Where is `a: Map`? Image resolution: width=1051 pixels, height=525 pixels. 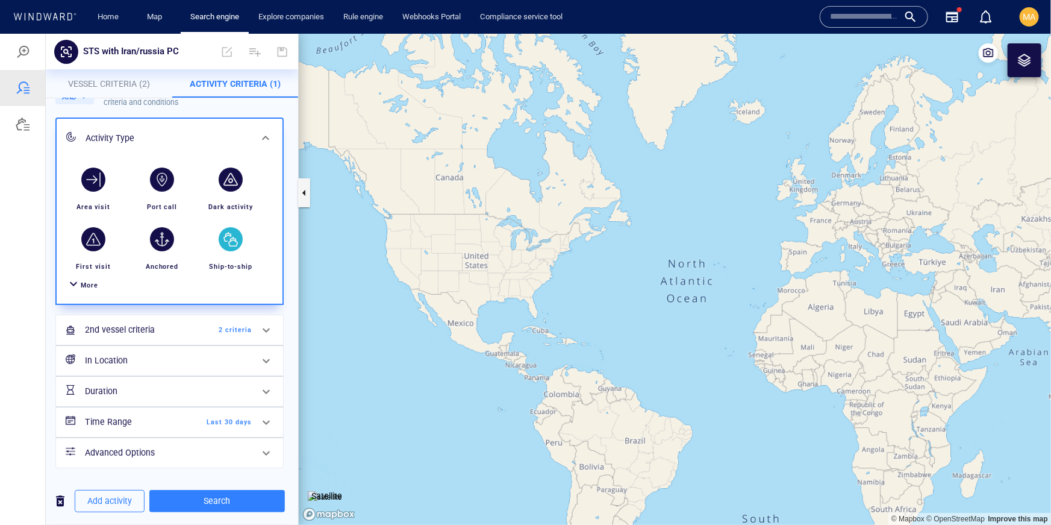
a: Map is located at coordinates (157, 17).